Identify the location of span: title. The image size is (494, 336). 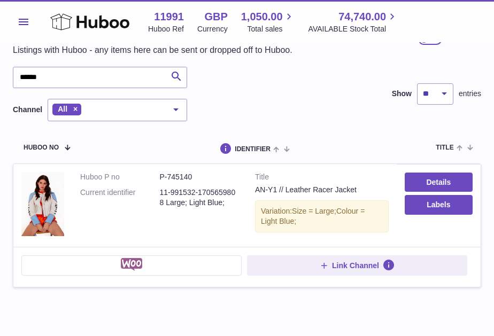
(444, 148).